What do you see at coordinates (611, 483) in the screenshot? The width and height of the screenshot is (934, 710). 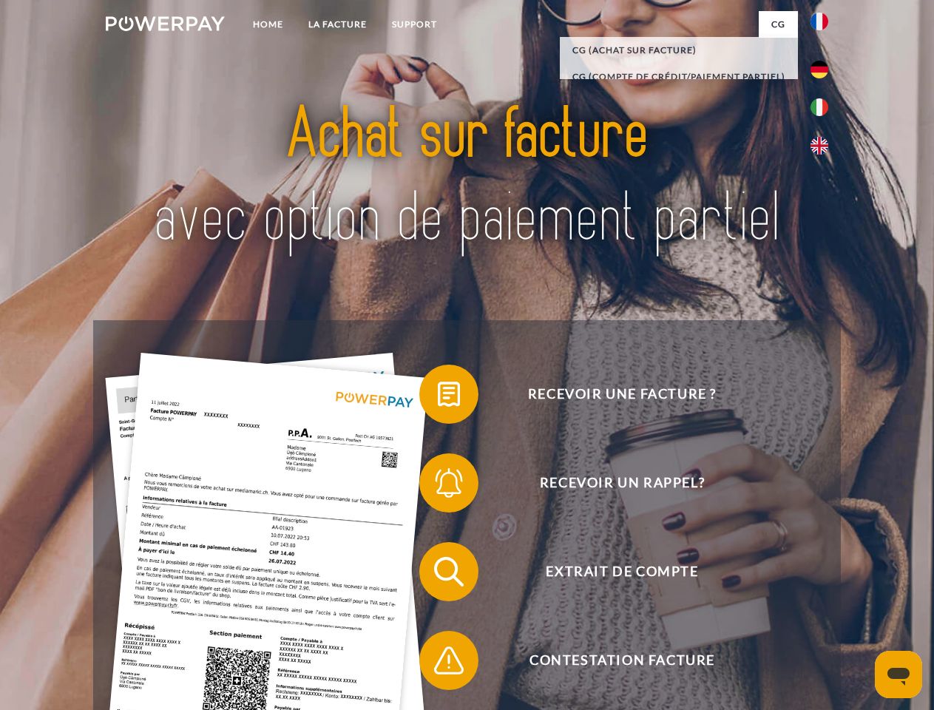 I see `button: Recevoir un rappel?` at bounding box center [611, 483].